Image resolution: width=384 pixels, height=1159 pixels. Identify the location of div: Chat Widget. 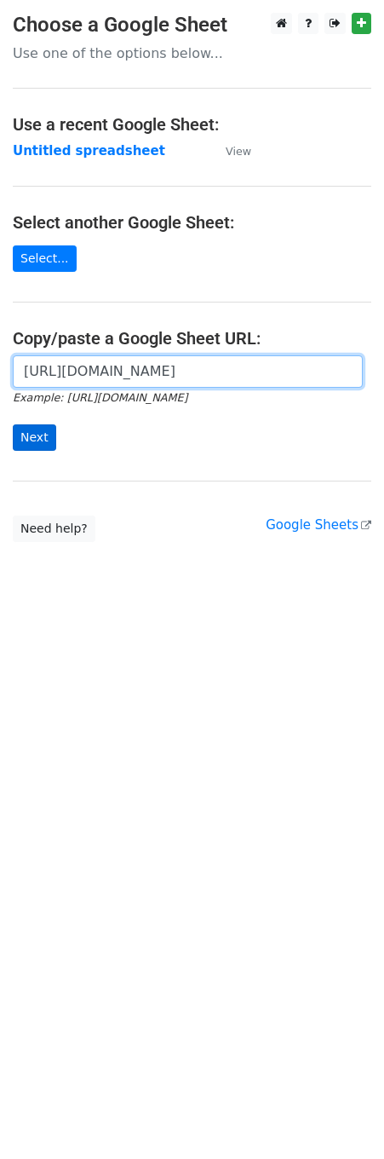
(342, 1118).